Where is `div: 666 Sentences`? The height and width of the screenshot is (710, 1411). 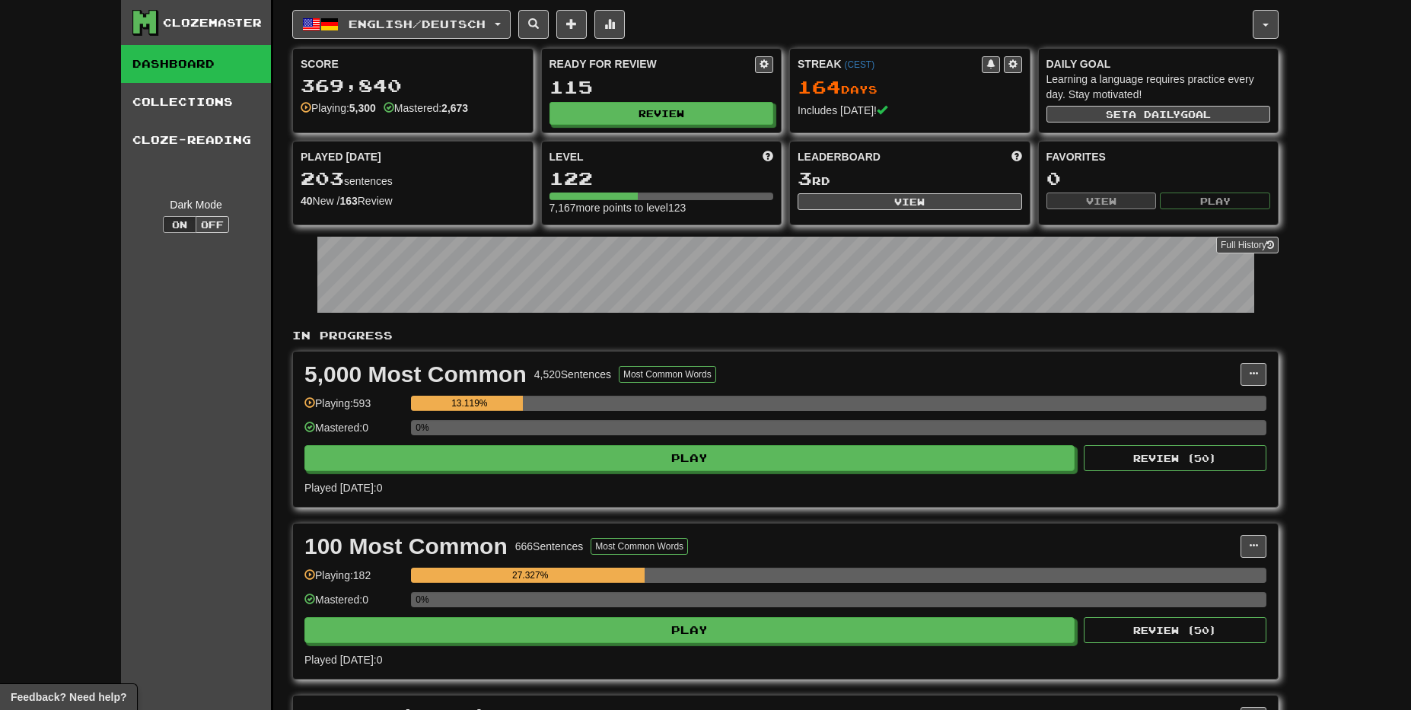
div: 666 Sentences is located at coordinates (550, 547).